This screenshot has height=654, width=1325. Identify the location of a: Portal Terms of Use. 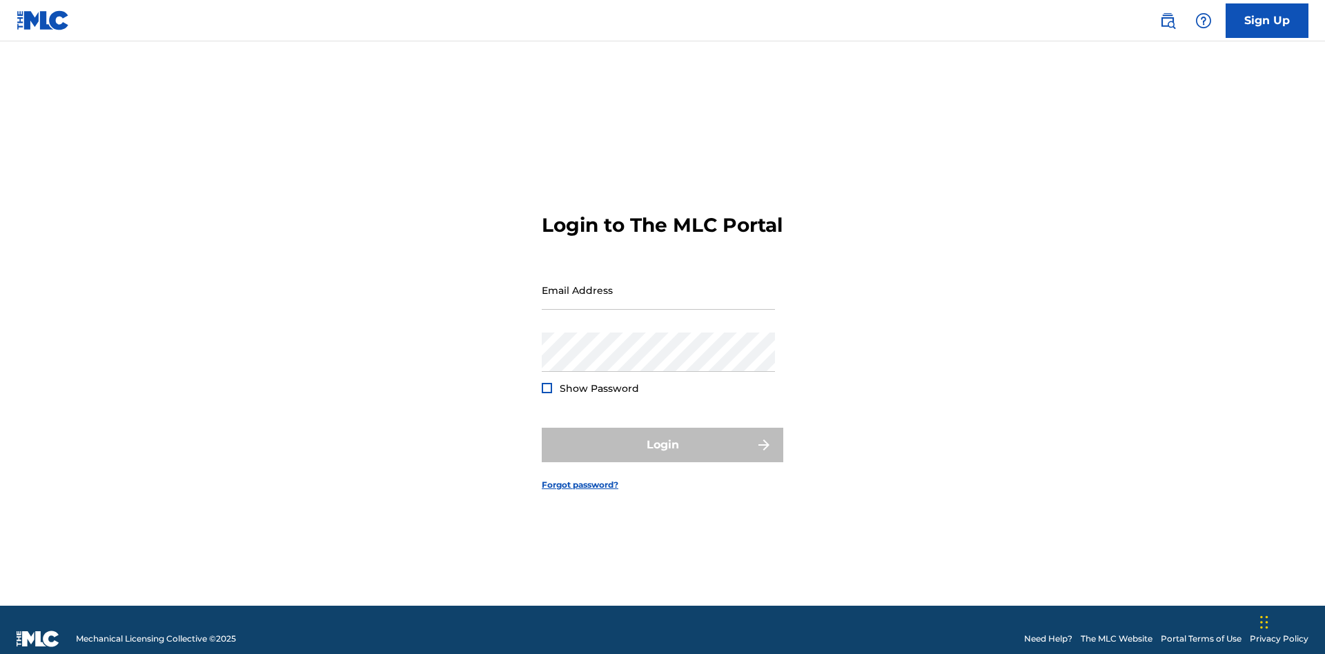
(1201, 639).